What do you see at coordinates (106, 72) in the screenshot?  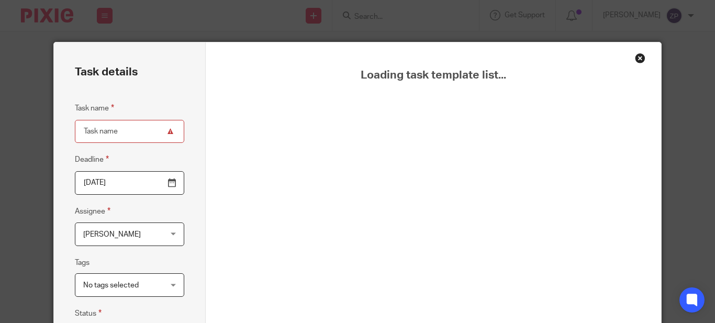 I see `h2: Task details` at bounding box center [106, 72].